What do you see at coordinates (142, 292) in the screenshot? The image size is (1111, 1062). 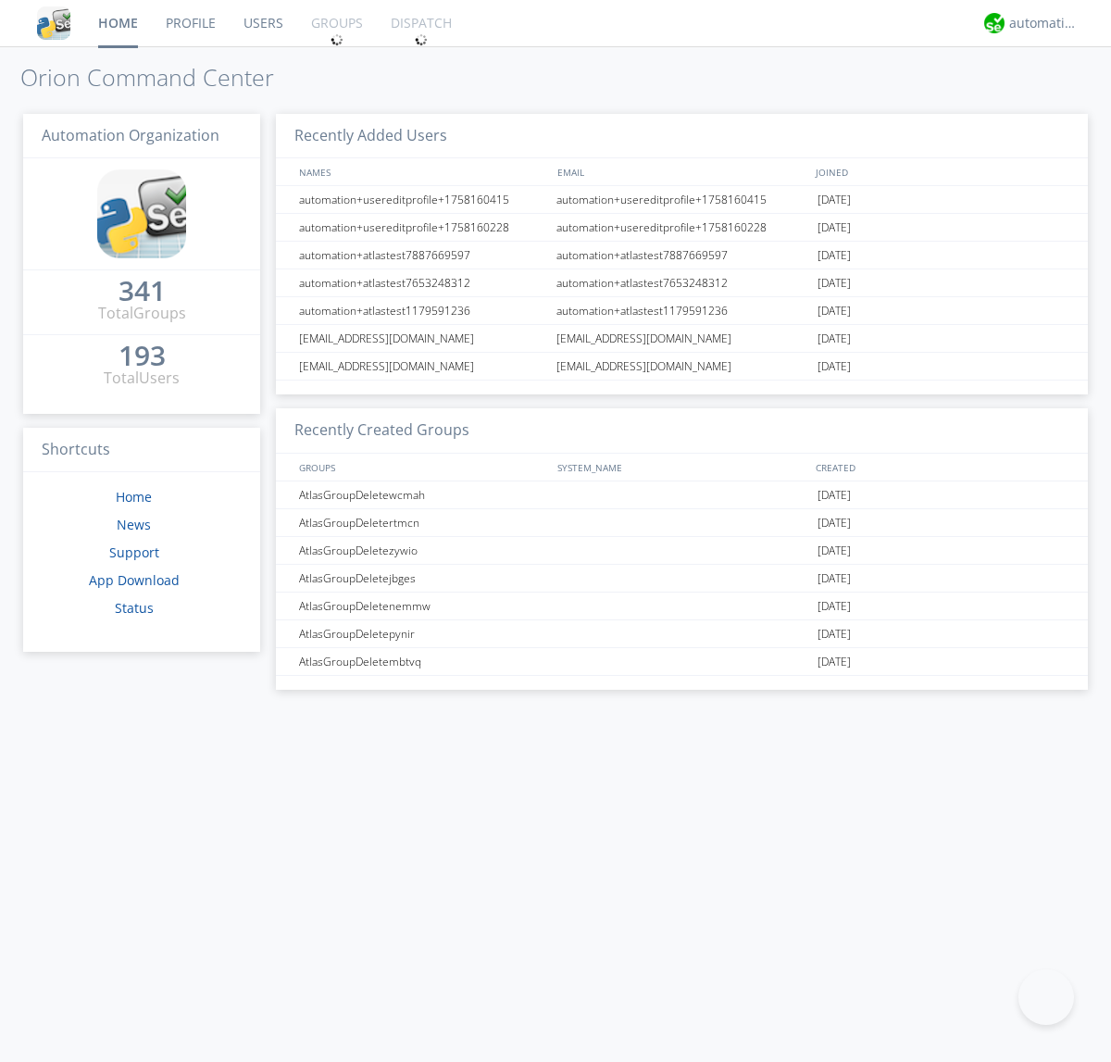 I see `a: 341` at bounding box center [142, 292].